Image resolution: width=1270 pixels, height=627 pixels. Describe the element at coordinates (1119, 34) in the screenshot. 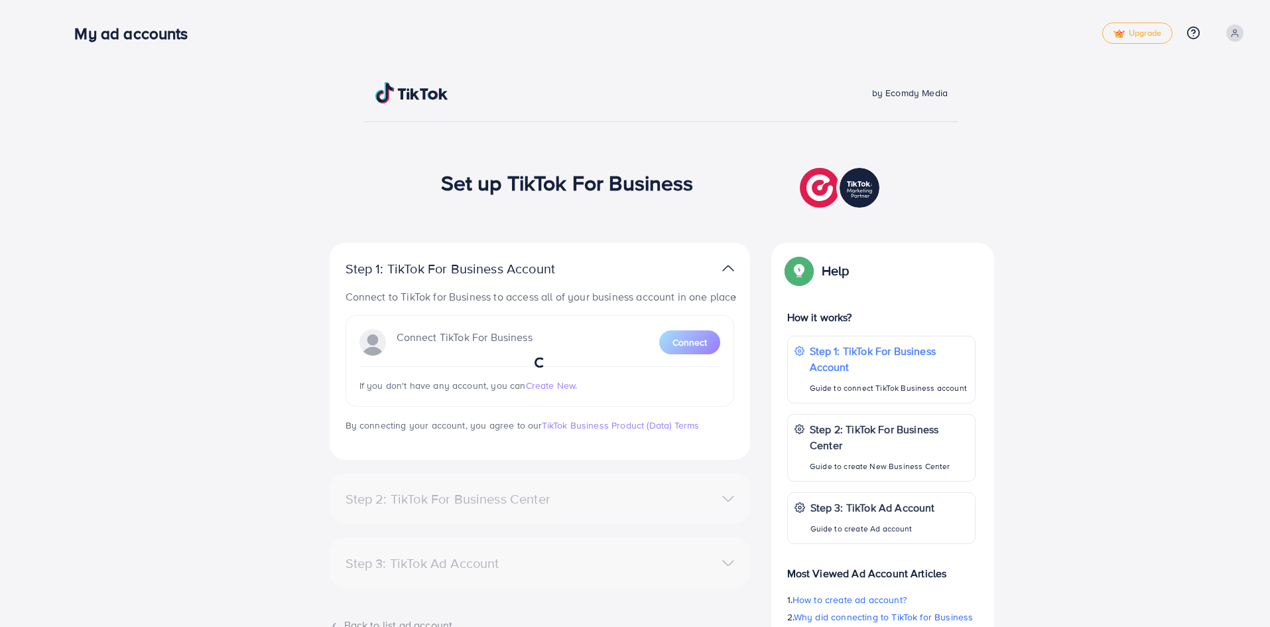

I see `img: tick` at that location.